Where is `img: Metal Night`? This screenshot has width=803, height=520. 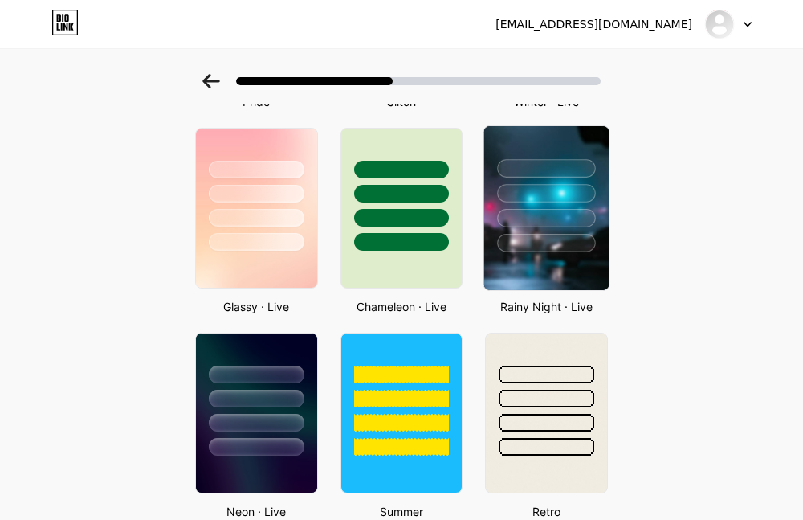 img: Metal Night is located at coordinates (720, 24).